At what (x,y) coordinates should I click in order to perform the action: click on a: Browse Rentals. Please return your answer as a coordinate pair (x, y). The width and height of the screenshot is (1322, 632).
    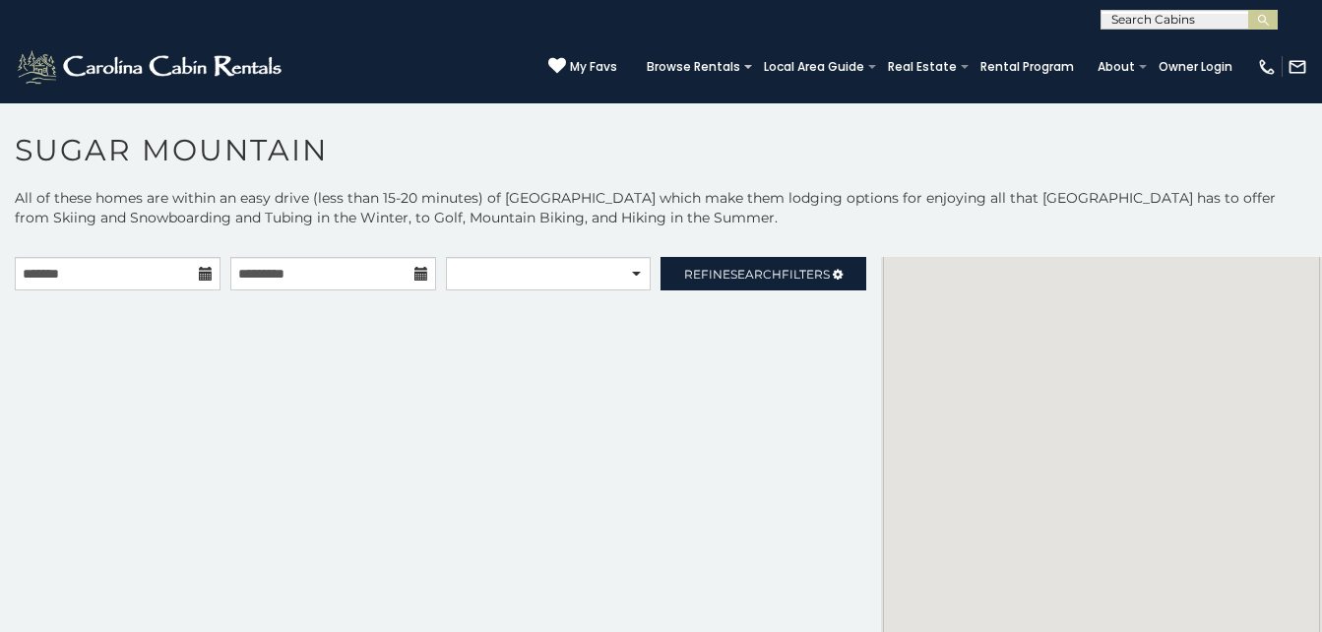
    Looking at the image, I should click on (693, 67).